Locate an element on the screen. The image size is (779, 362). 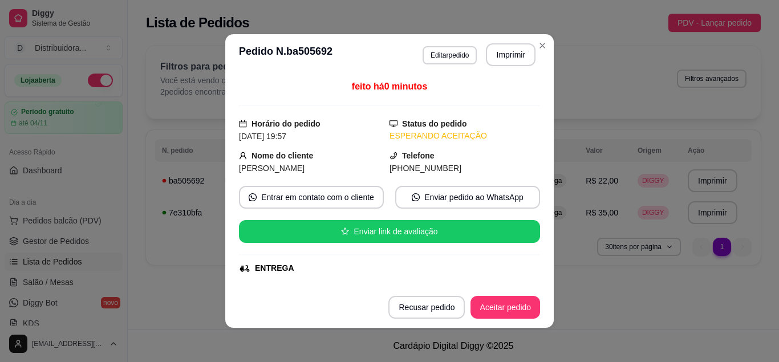
span: feito há 0 minutos is located at coordinates (390, 86).